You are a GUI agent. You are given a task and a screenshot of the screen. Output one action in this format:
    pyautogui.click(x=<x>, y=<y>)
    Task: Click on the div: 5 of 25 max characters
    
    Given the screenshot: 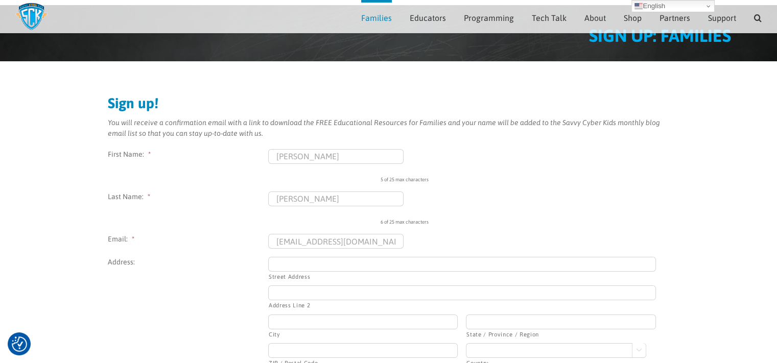 What is the action you would take?
    pyautogui.click(x=559, y=176)
    